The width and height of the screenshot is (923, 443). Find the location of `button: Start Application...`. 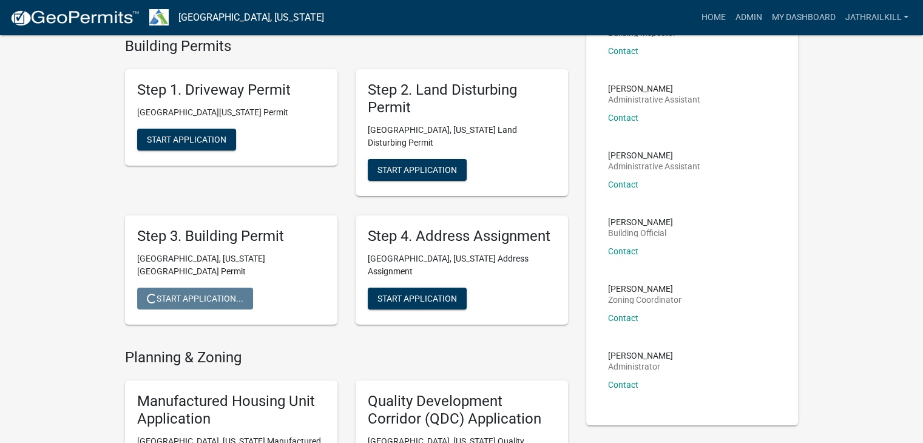

button: Start Application... is located at coordinates (195, 298).